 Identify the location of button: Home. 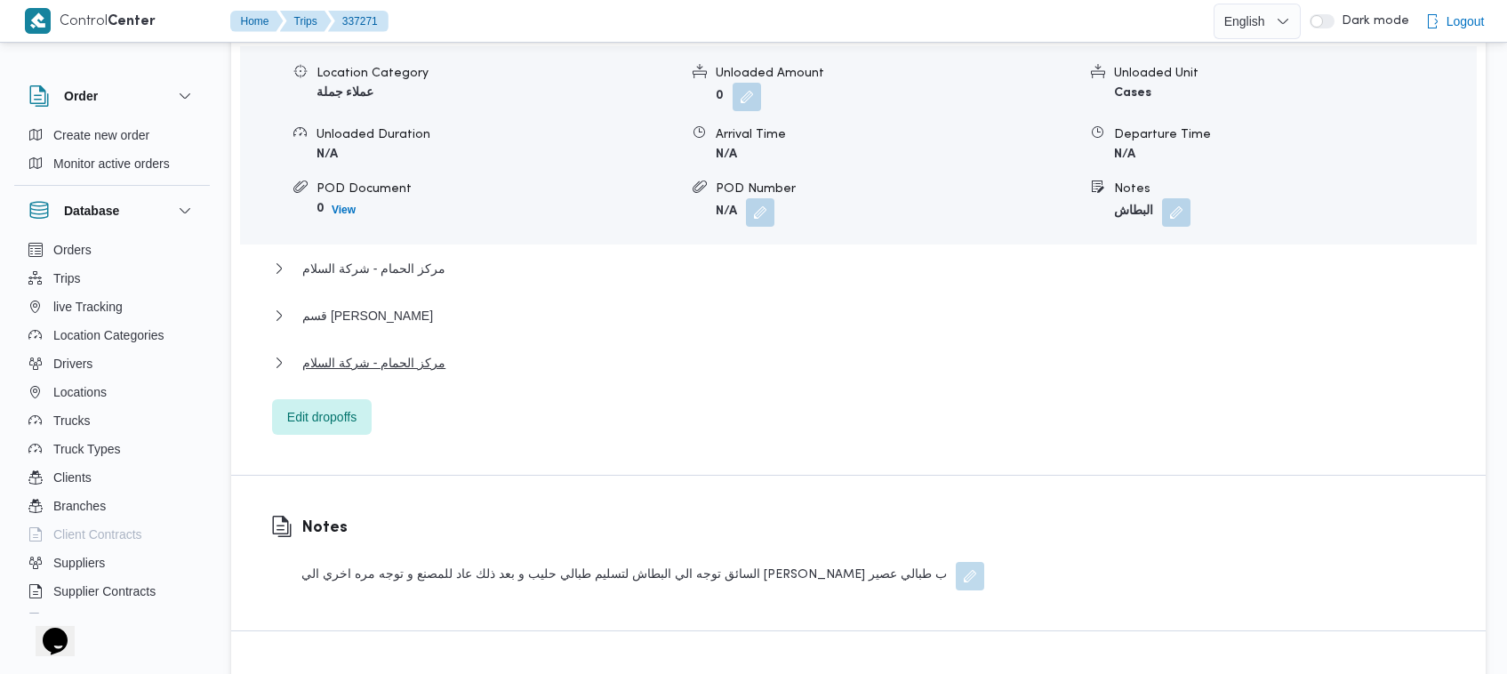
(257, 21).